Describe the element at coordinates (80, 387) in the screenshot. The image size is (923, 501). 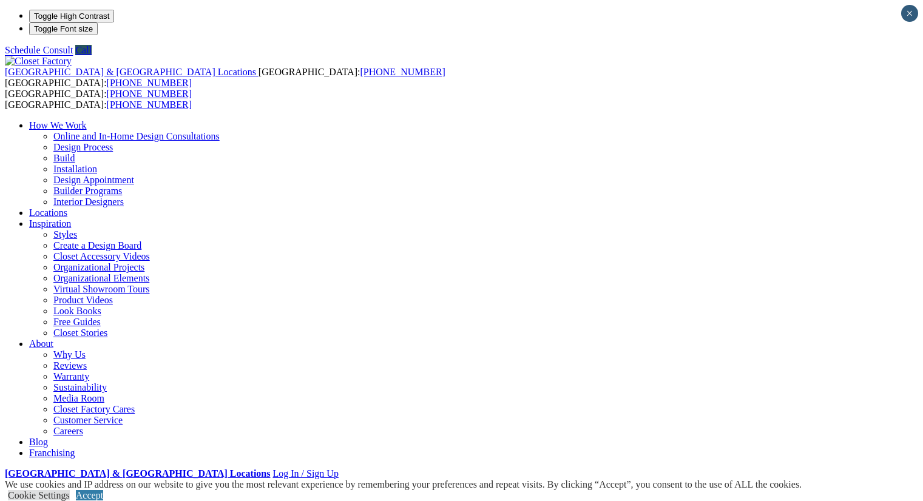
I see `a: Sustainability` at that location.